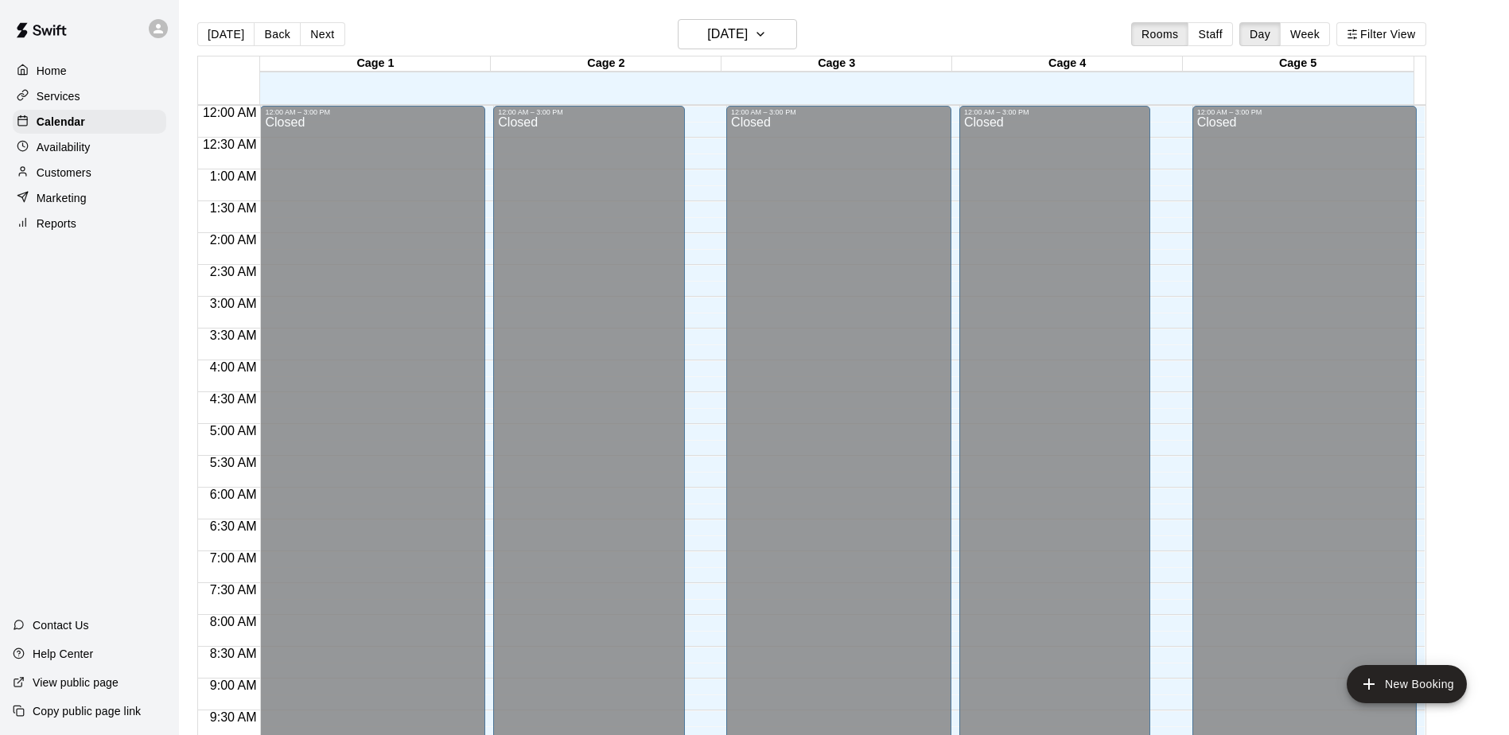  What do you see at coordinates (89, 198) in the screenshot?
I see `a: Marketing` at bounding box center [89, 198].